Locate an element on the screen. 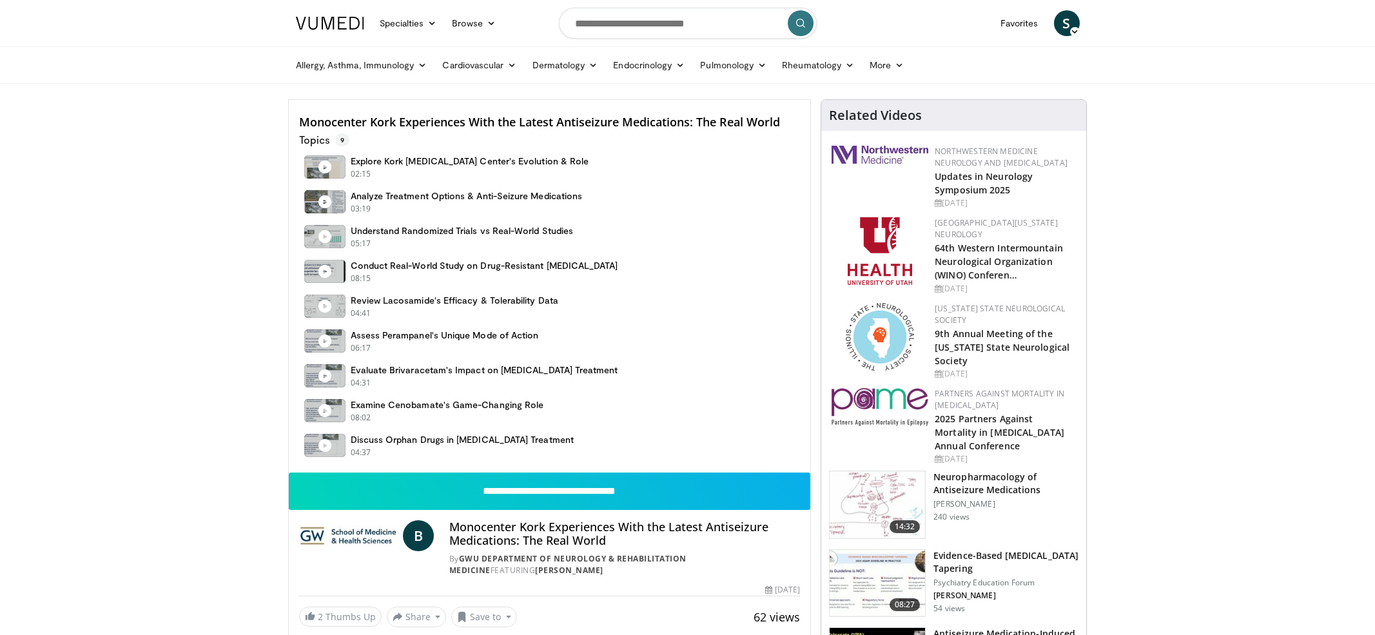  a: Browse is located at coordinates (474, 23).